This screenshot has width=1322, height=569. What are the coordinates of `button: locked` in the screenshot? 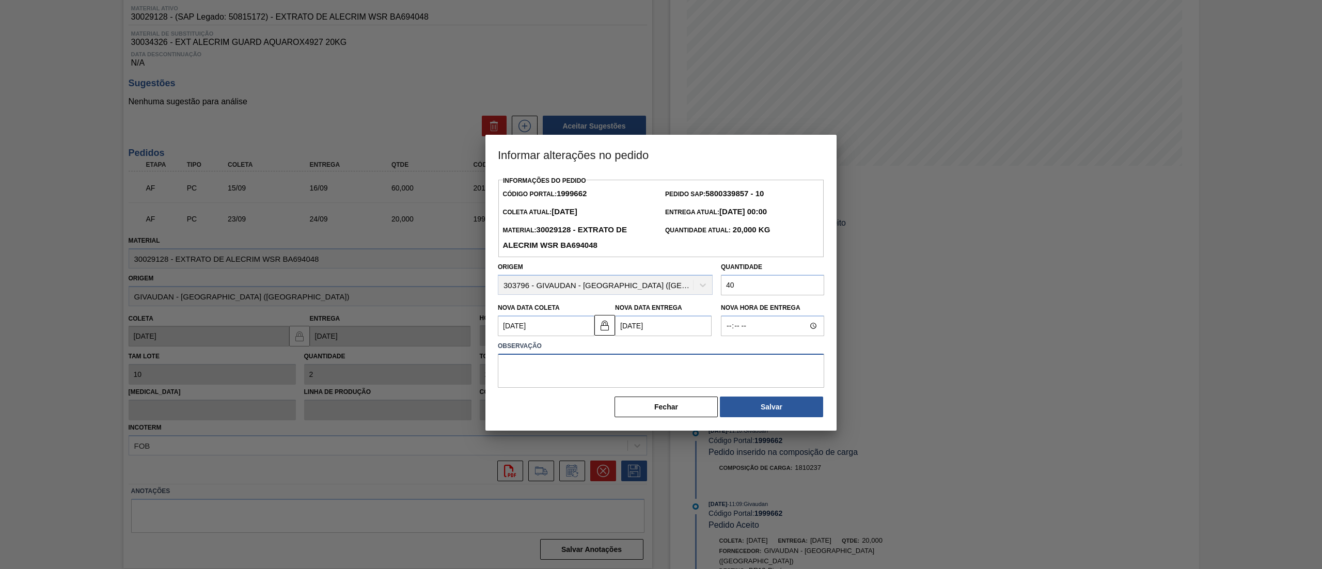 It's located at (605, 325).